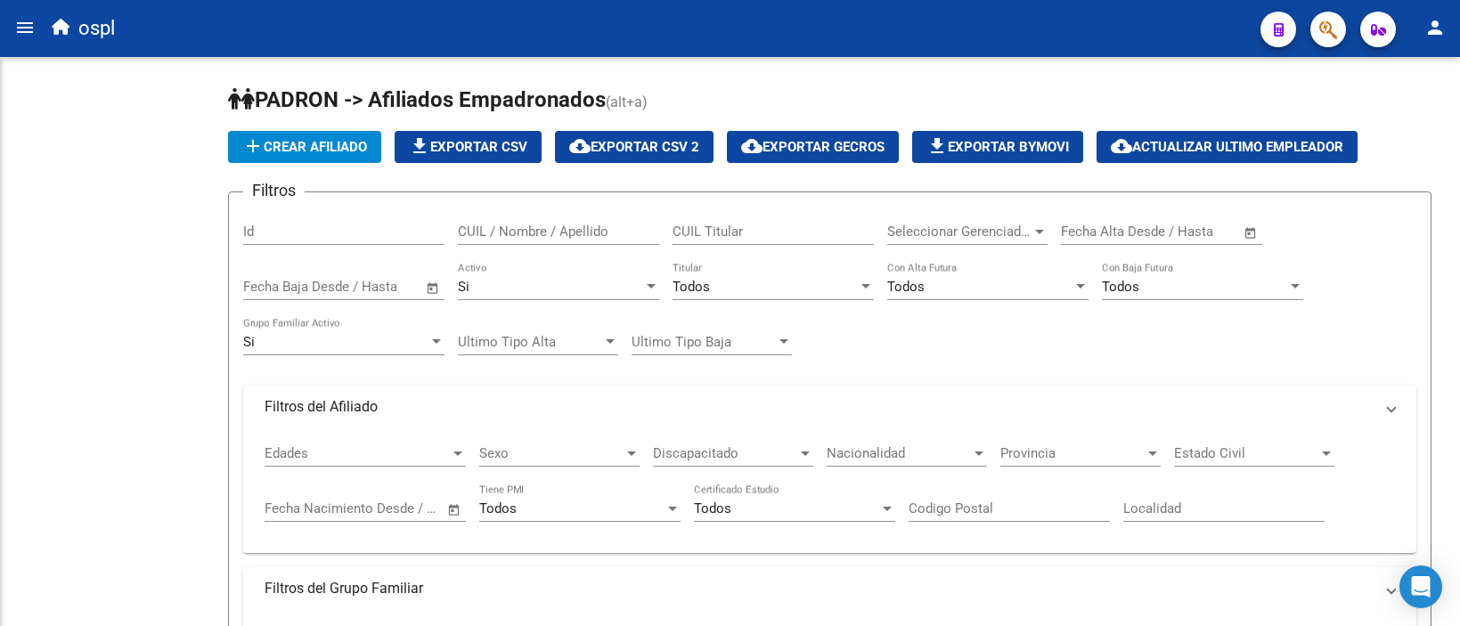 The image size is (1460, 626). What do you see at coordinates (25, 28) in the screenshot?
I see `mat-icon: menu` at bounding box center [25, 28].